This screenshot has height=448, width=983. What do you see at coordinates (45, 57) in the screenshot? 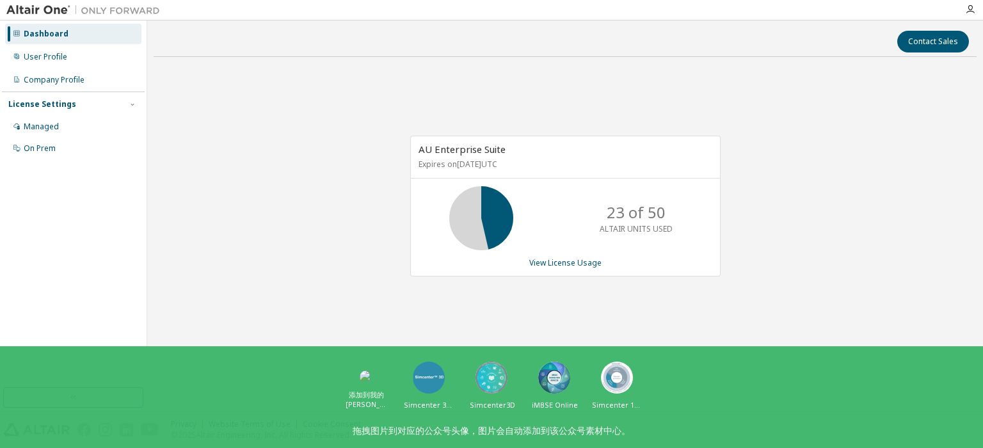
I see `div: User Profile` at bounding box center [45, 57].